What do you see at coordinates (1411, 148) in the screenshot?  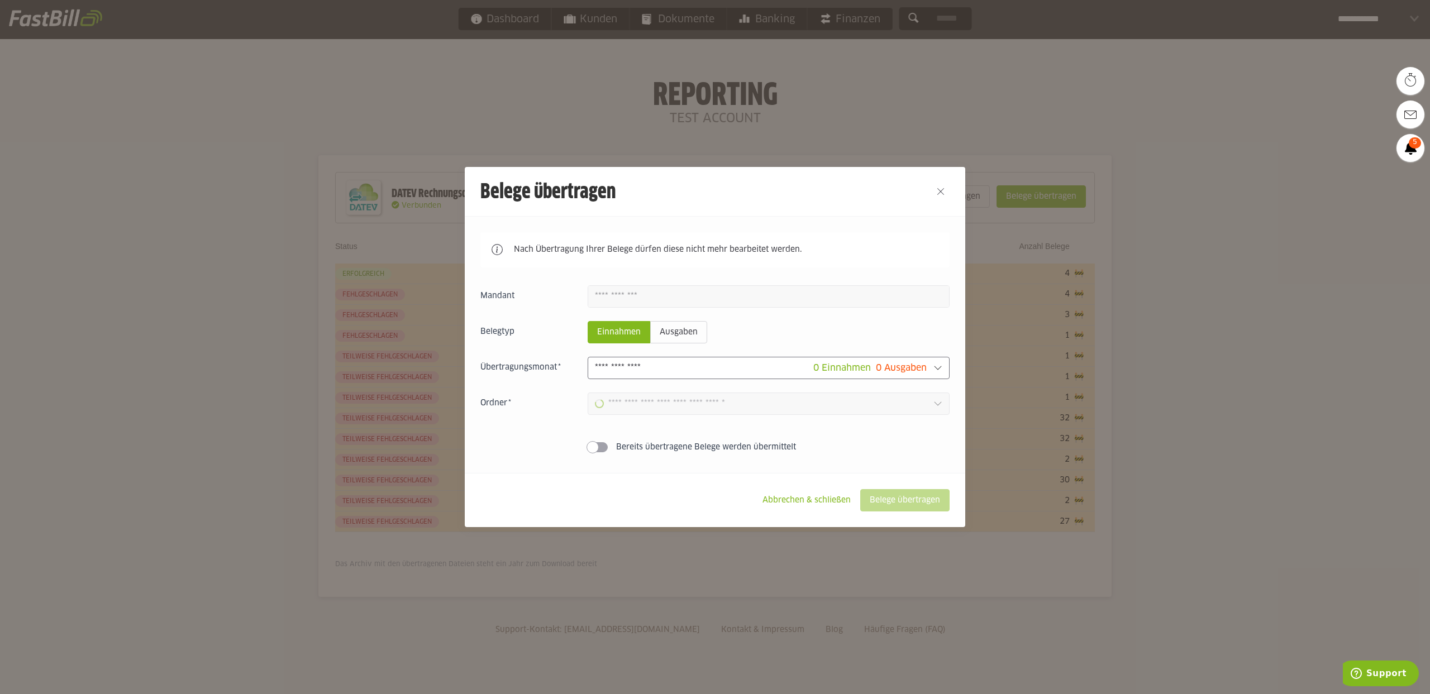 I see `a: 5` at bounding box center [1411, 148].